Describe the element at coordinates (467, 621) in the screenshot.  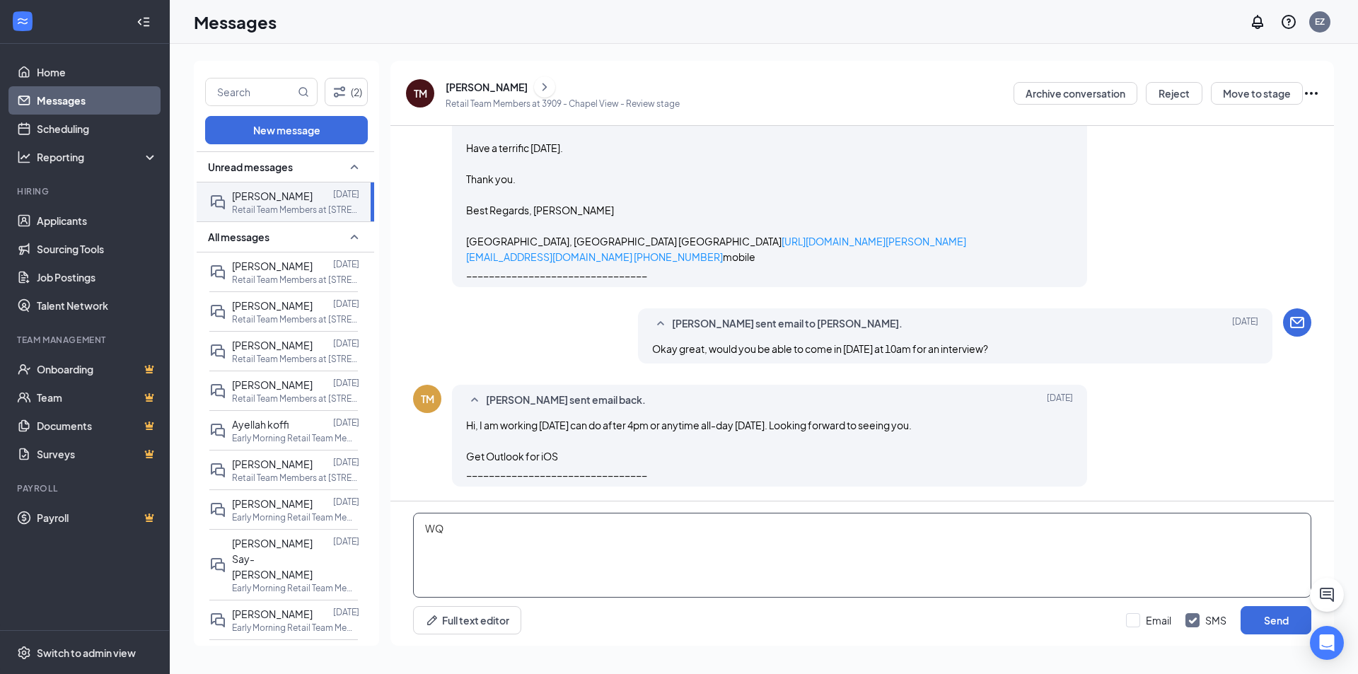
I see `button: Full text editorPen` at that location.